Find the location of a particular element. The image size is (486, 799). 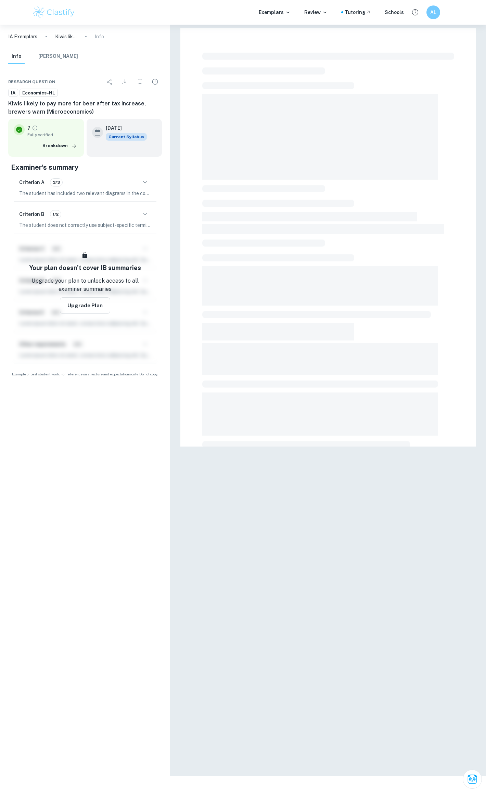

div: Bookmark is located at coordinates (140, 82).